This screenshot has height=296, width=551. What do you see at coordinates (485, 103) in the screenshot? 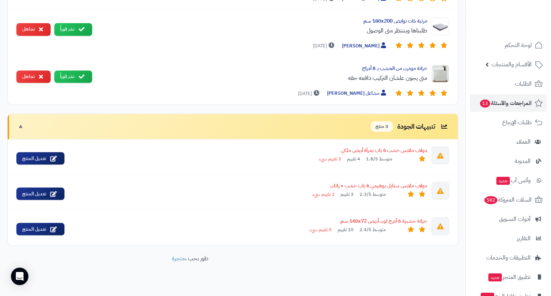
I see `span: 13` at bounding box center [485, 103].